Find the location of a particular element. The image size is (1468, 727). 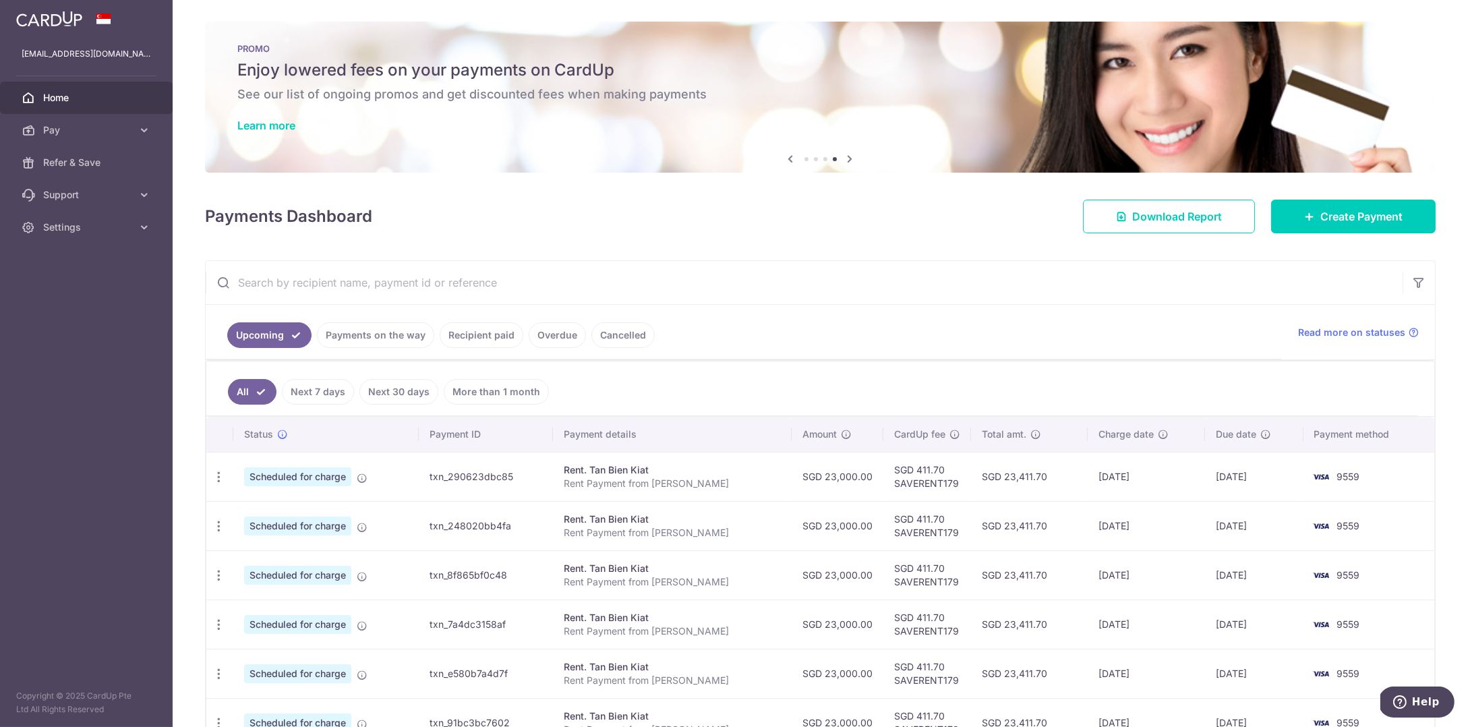

span: Settings is located at coordinates (88, 227).